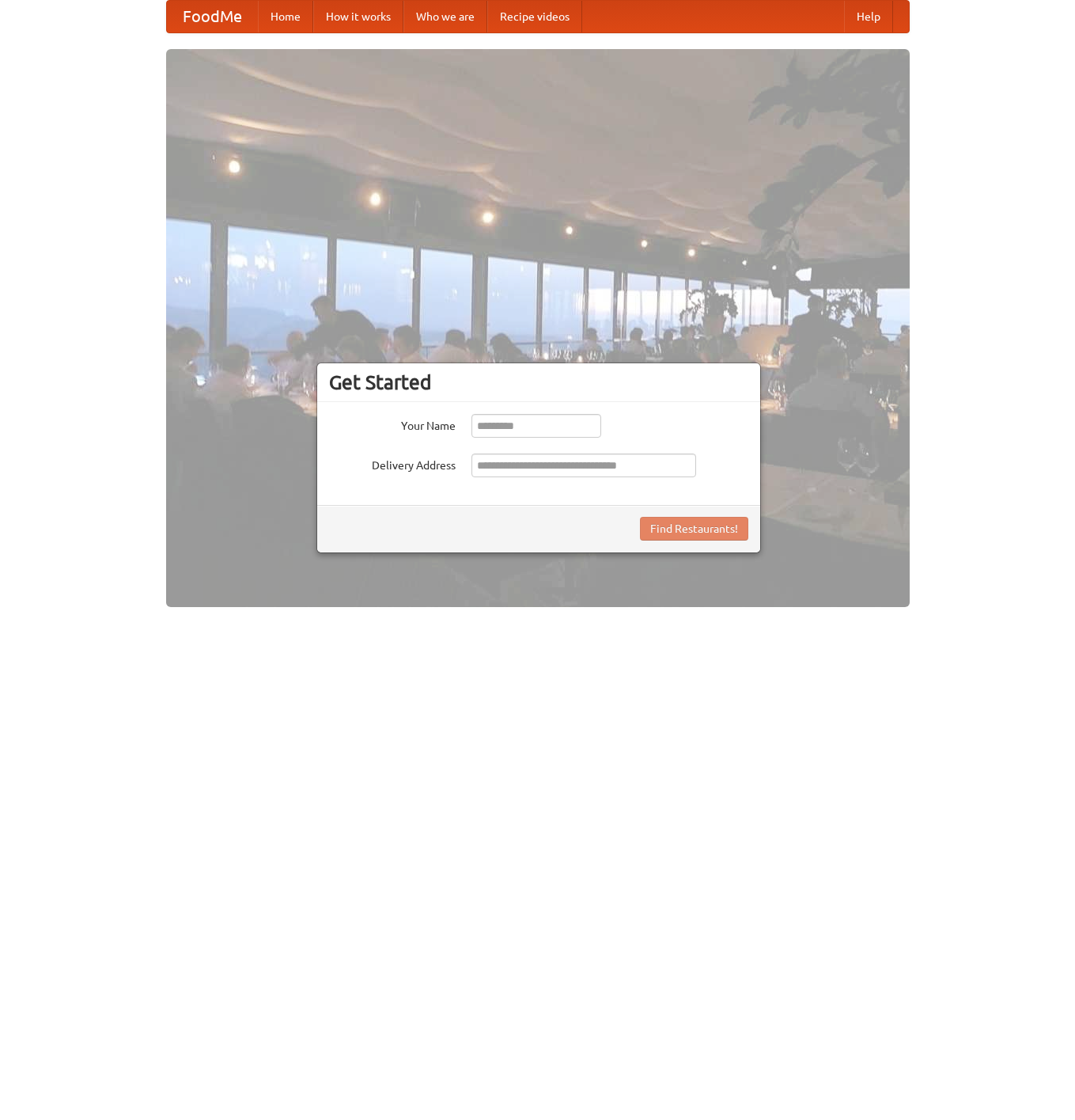 This screenshot has height=1120, width=1075. Describe the element at coordinates (445, 17) in the screenshot. I see `a: Who we are` at that location.